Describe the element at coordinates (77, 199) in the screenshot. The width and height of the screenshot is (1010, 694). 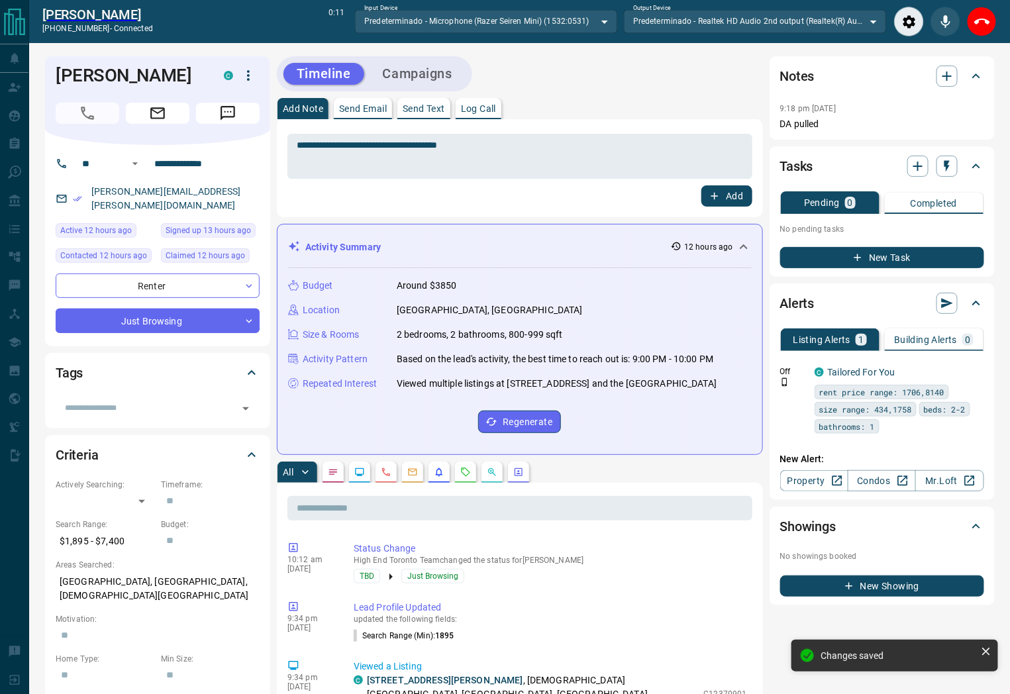
I see `svg: Email Verified` at that location.